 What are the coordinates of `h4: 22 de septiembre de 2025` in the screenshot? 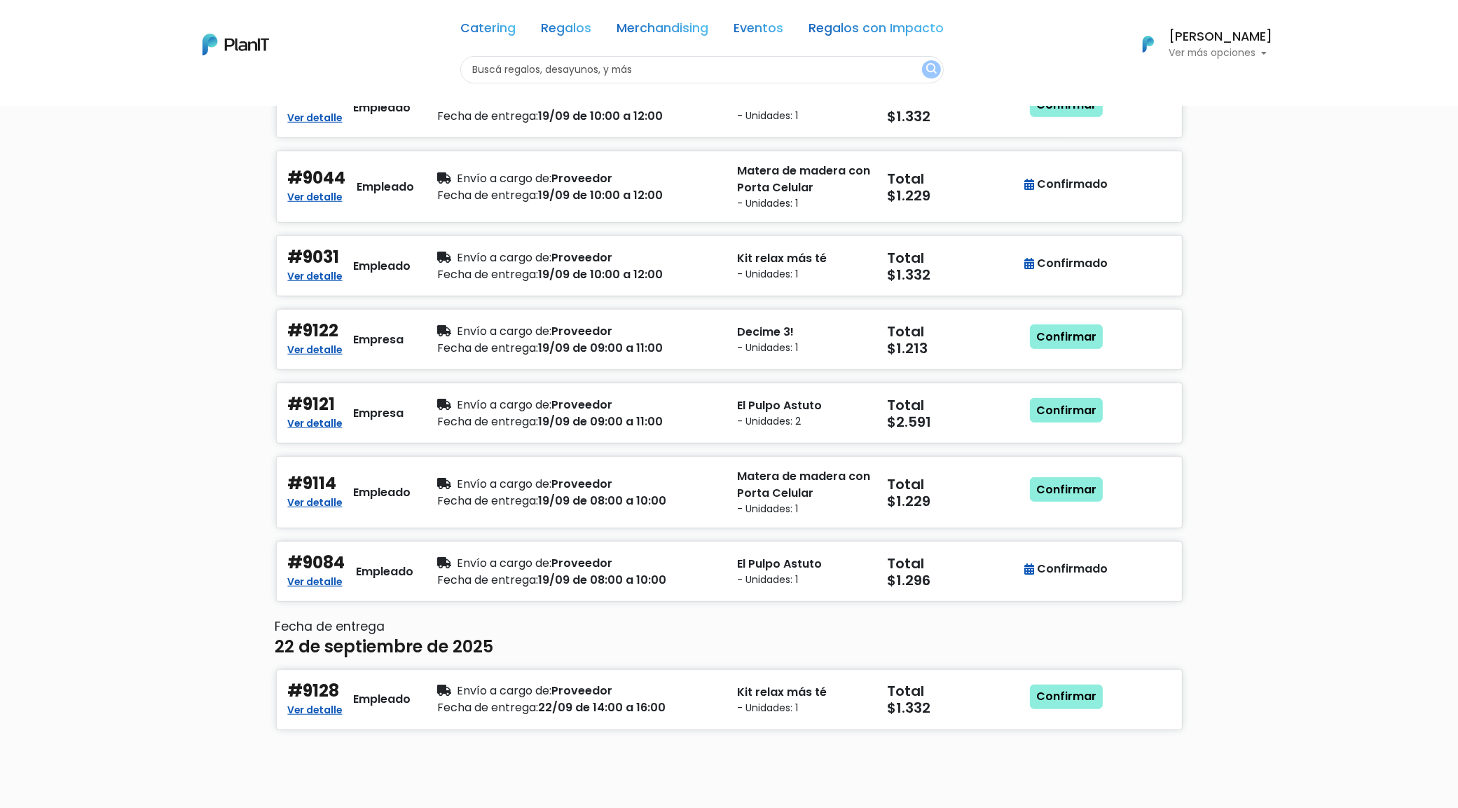 It's located at (385, 647).